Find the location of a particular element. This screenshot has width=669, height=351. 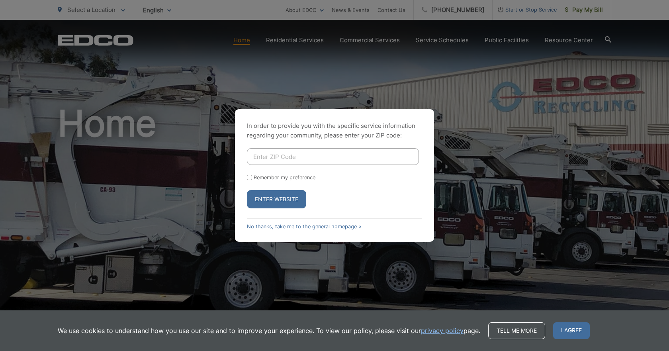

a: privacy policy is located at coordinates (442, 331).